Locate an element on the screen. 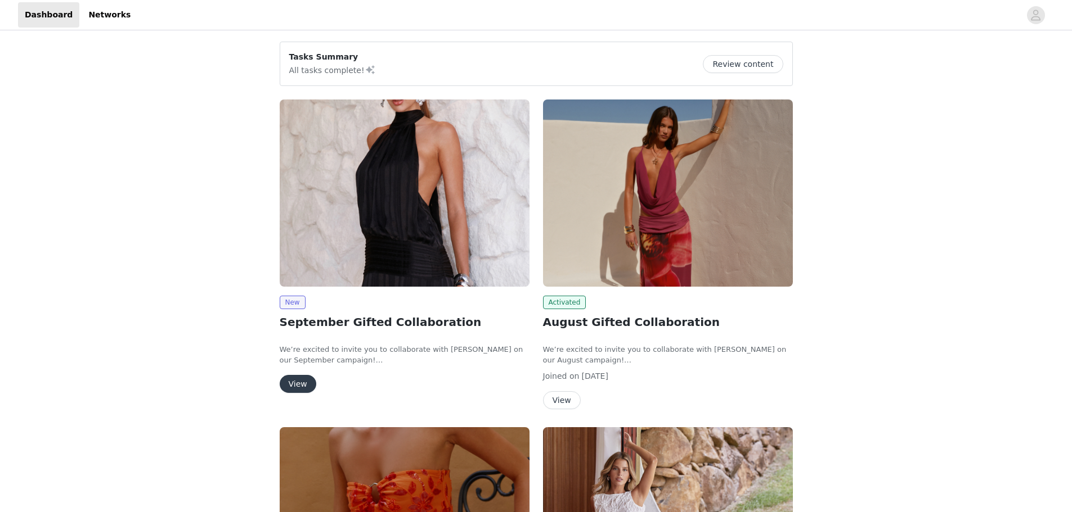  span: Activated is located at coordinates (564, 303).